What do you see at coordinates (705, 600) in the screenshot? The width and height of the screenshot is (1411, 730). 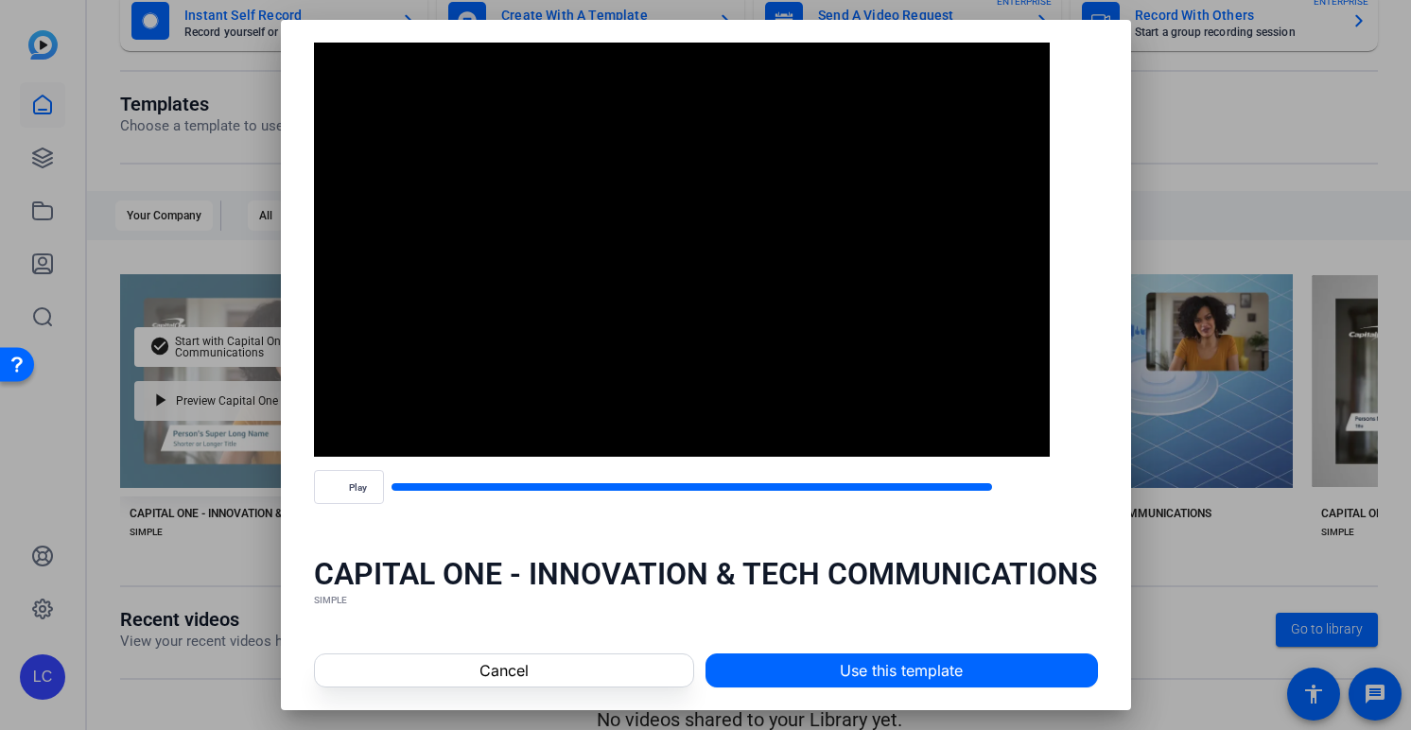 I see `div: SIMPLE` at bounding box center [705, 600].